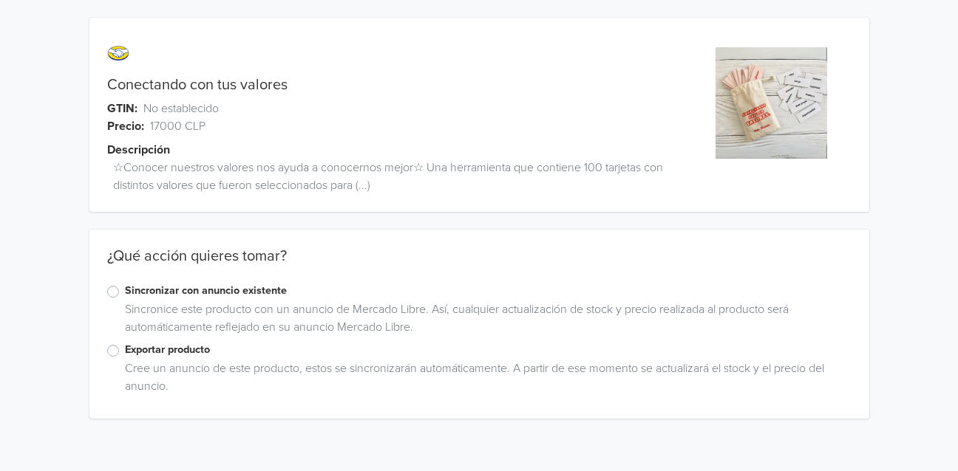 The image size is (958, 471). What do you see at coordinates (197, 85) in the screenshot?
I see `a: Conectando con tus valores` at bounding box center [197, 85].